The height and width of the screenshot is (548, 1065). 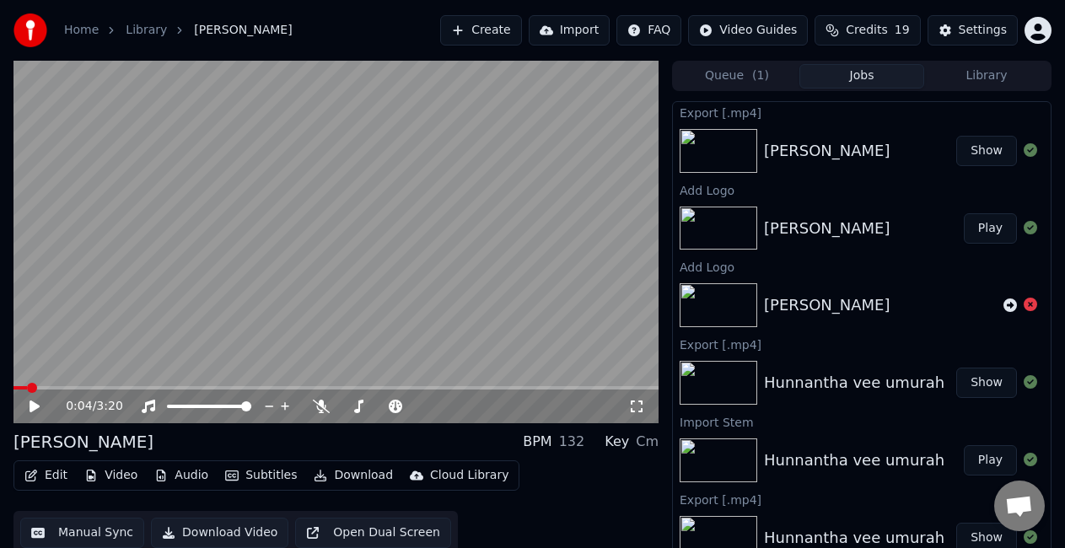 I want to click on div: Key, so click(x=617, y=442).